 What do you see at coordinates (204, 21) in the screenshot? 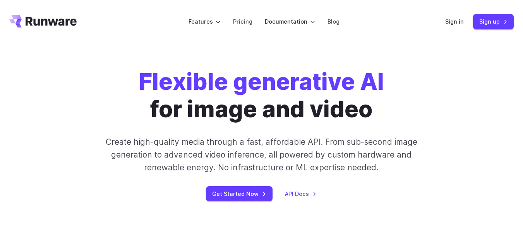
I see `label: Features` at bounding box center [204, 21].